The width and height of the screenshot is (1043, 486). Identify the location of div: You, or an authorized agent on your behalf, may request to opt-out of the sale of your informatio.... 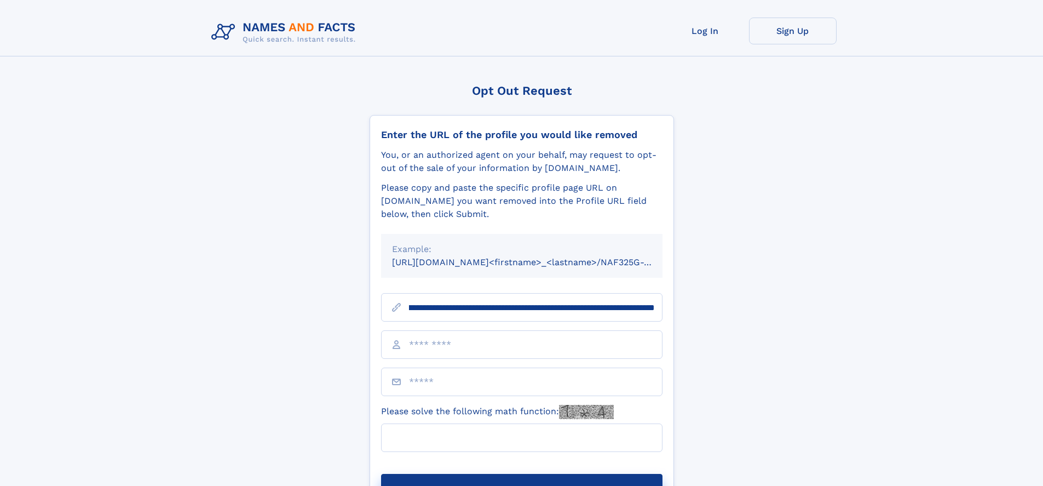
(522, 162).